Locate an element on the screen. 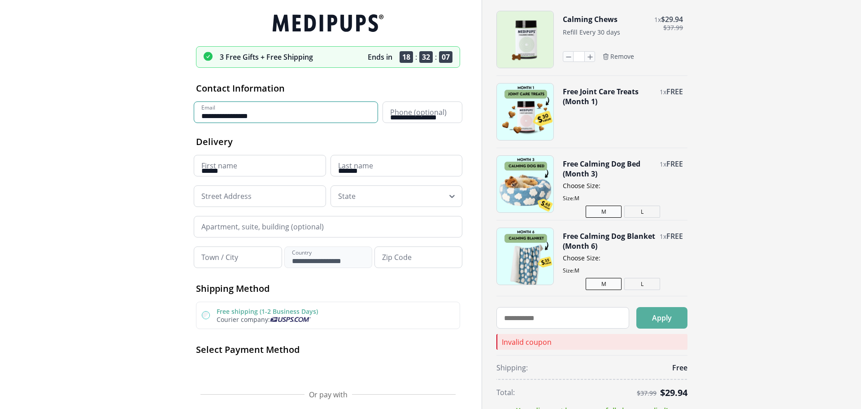 The width and height of the screenshot is (861, 409). span: Remove is located at coordinates (622, 57).